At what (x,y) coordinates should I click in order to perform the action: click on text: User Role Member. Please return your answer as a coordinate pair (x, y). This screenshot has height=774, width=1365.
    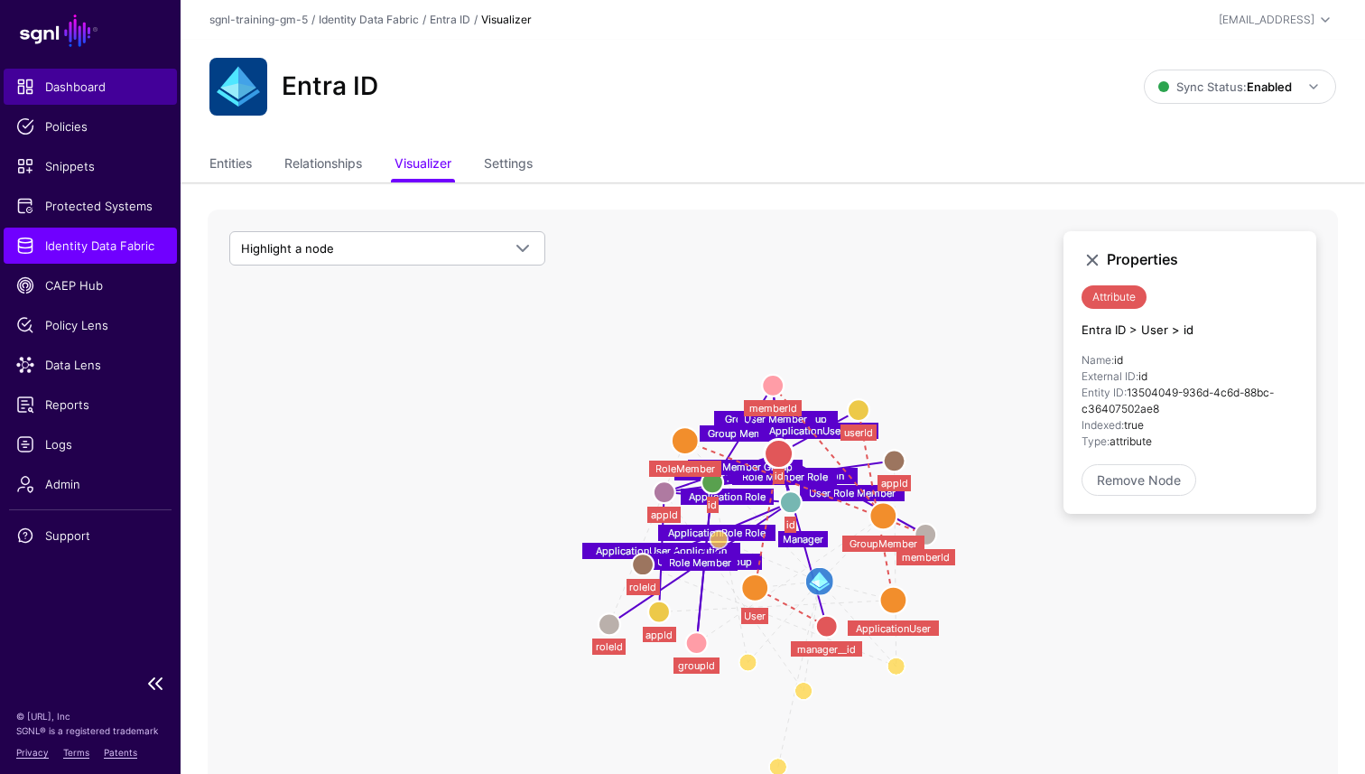
    Looking at the image, I should click on (853, 493).